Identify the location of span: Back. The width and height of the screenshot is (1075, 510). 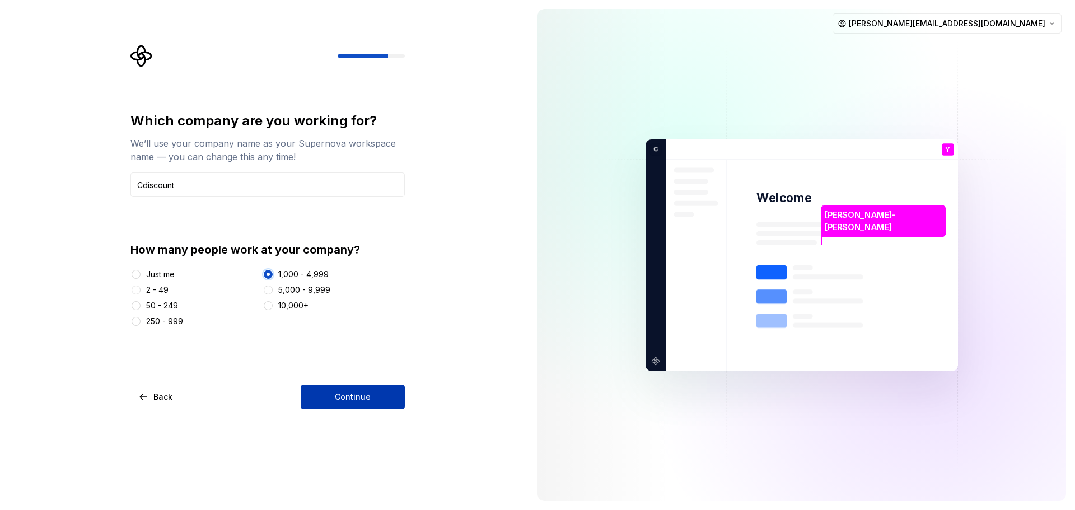
(163, 397).